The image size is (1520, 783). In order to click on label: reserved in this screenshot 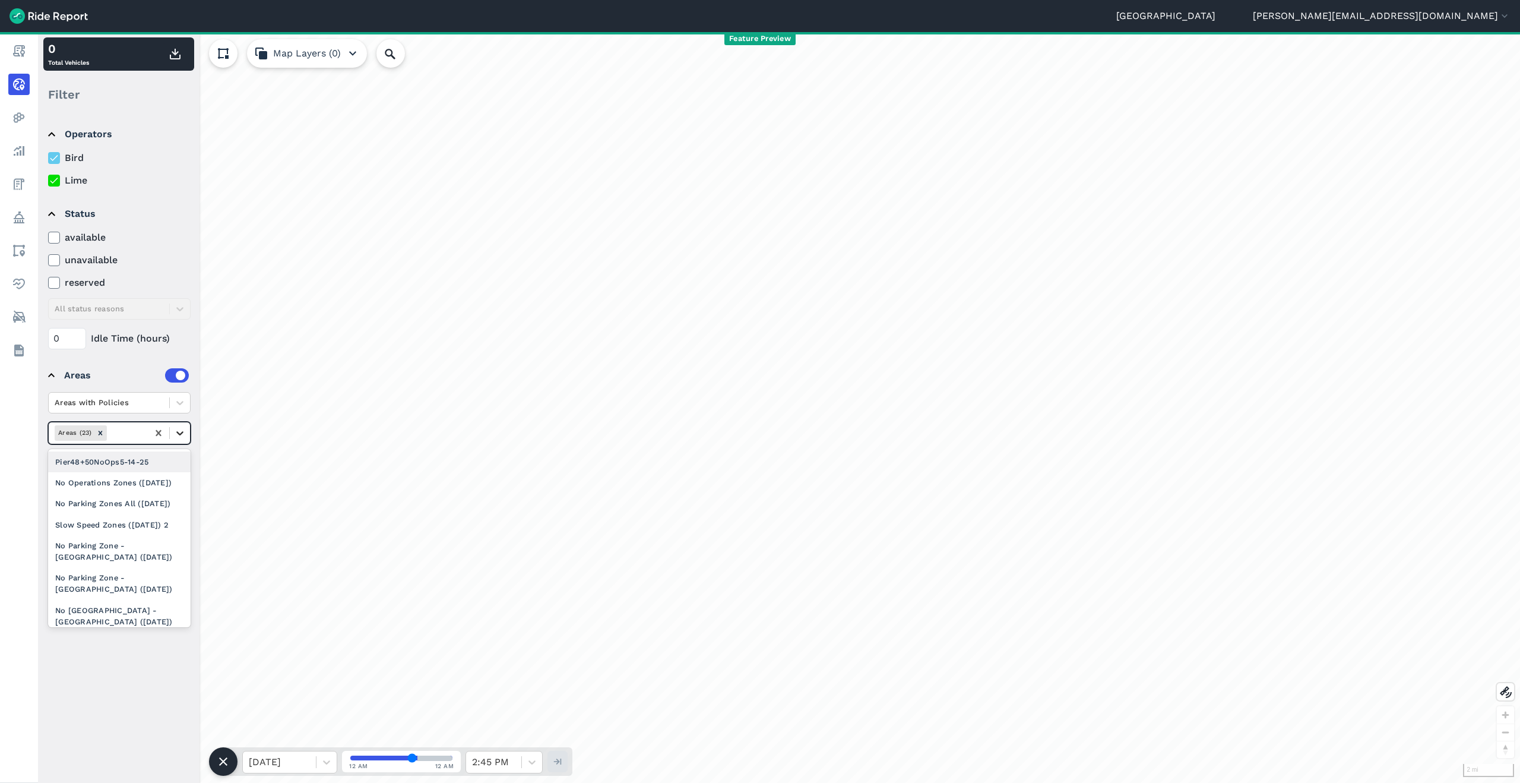, I will do `click(119, 283)`.